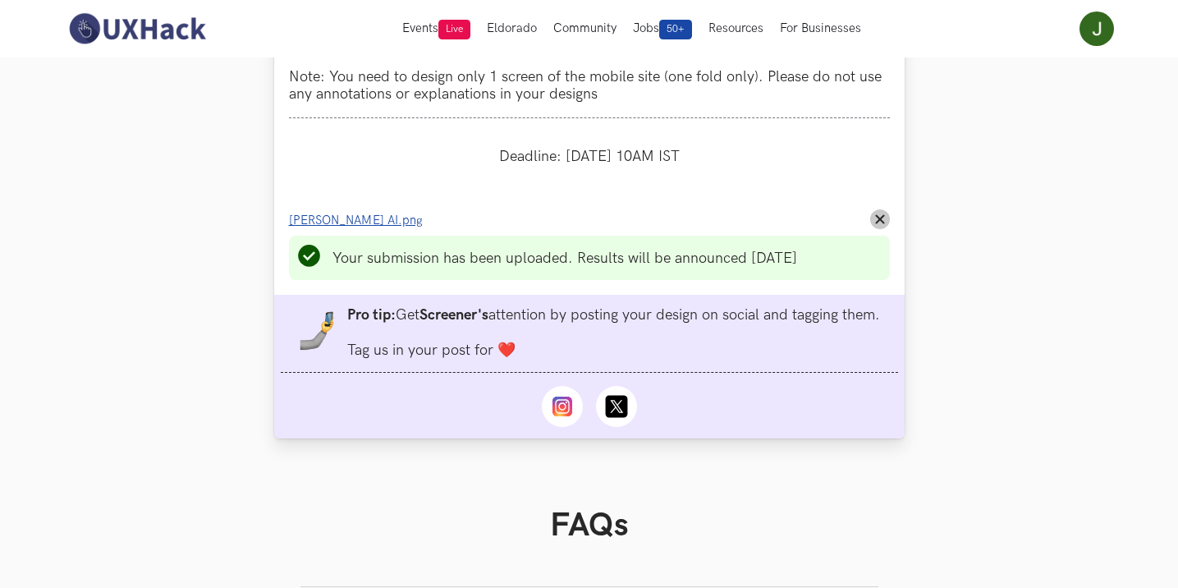 This screenshot has width=1178, height=588. I want to click on li: Get attention by posting your design on social and tagging them. Tag us in your post for ❤️, so click(613, 333).